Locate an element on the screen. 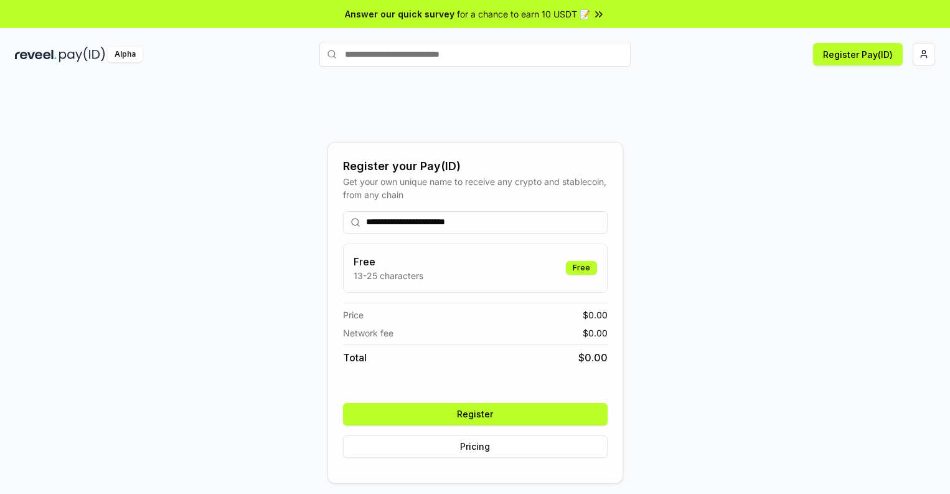  img: pay_id is located at coordinates (82, 54).